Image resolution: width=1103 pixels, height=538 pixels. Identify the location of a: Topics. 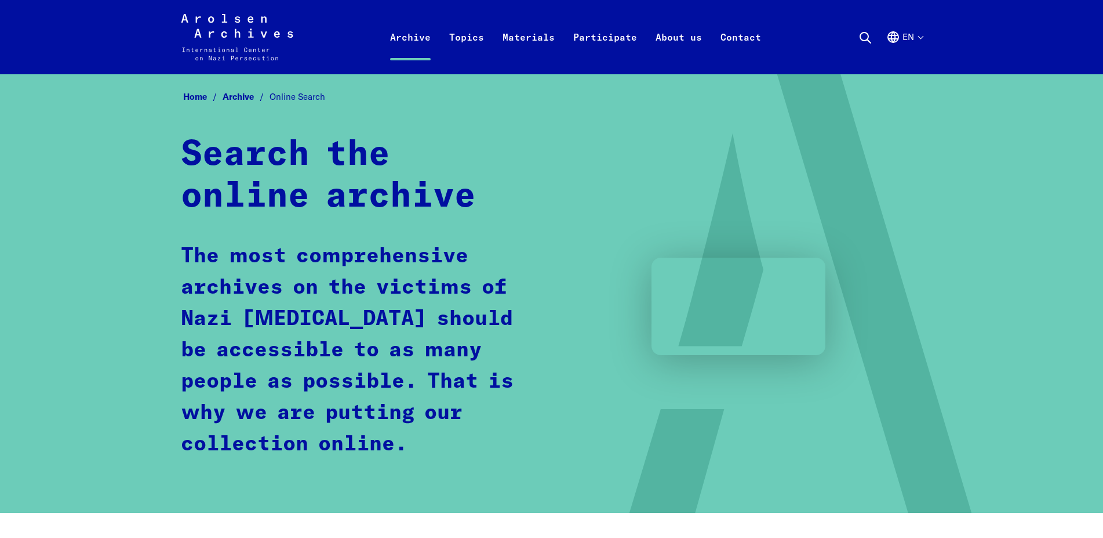
(467, 51).